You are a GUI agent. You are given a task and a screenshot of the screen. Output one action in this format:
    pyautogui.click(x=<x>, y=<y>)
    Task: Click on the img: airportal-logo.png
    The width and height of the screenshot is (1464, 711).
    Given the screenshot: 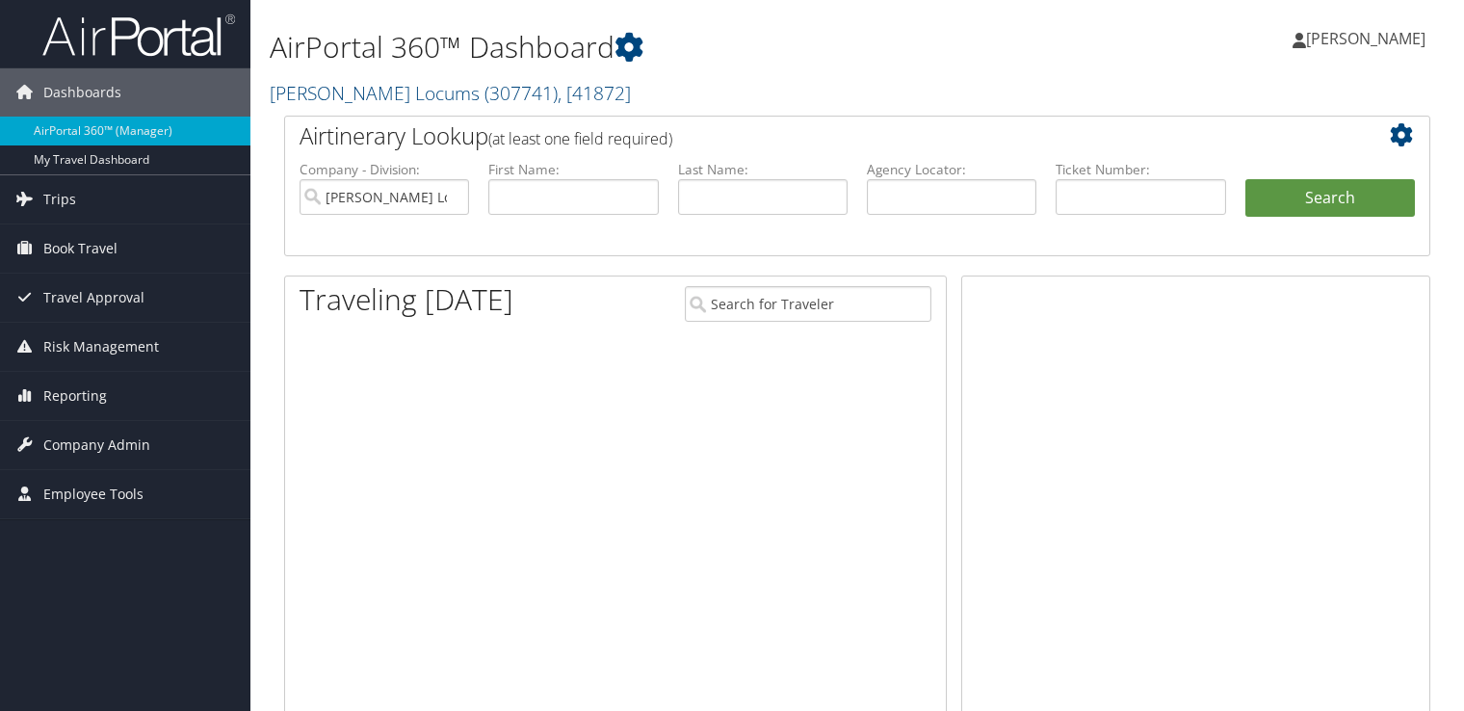 What is the action you would take?
    pyautogui.click(x=139, y=35)
    